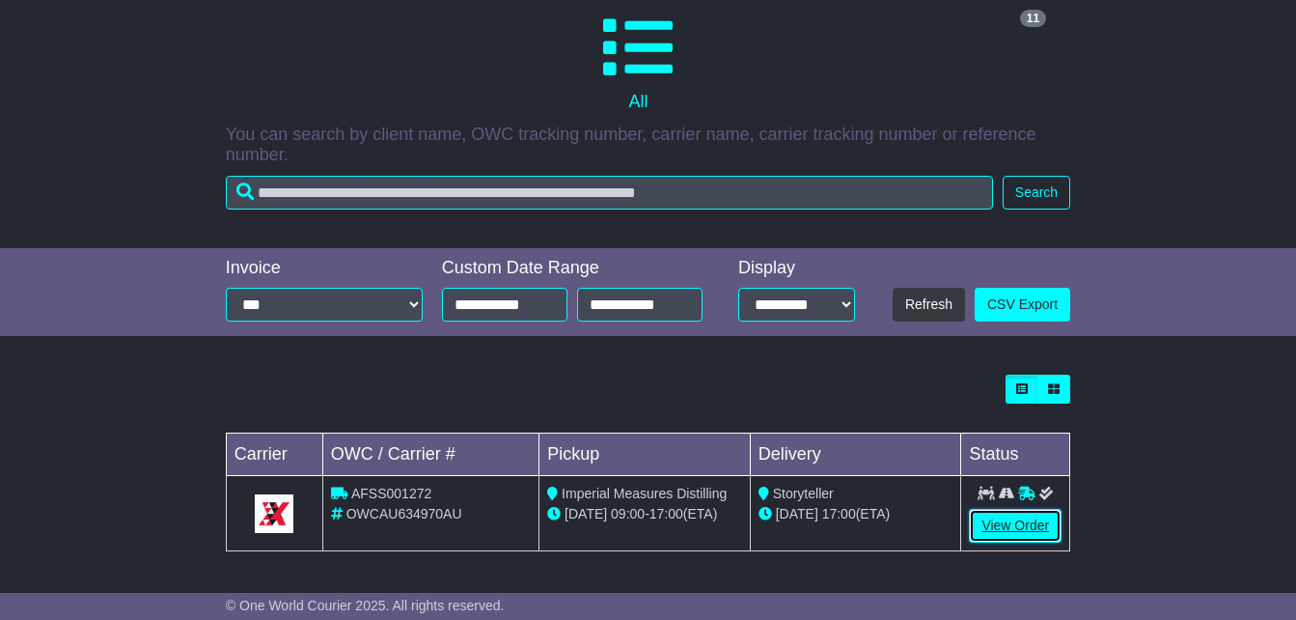 This screenshot has width=1296, height=620. What do you see at coordinates (856, 514) in the screenshot?
I see `div: (ETA)` at bounding box center [856, 514].